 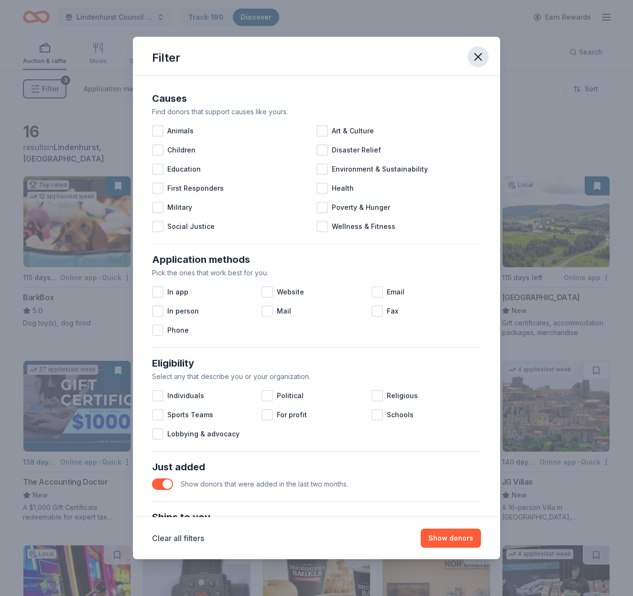 I want to click on div: Select any that describe you or your organization., so click(x=317, y=377).